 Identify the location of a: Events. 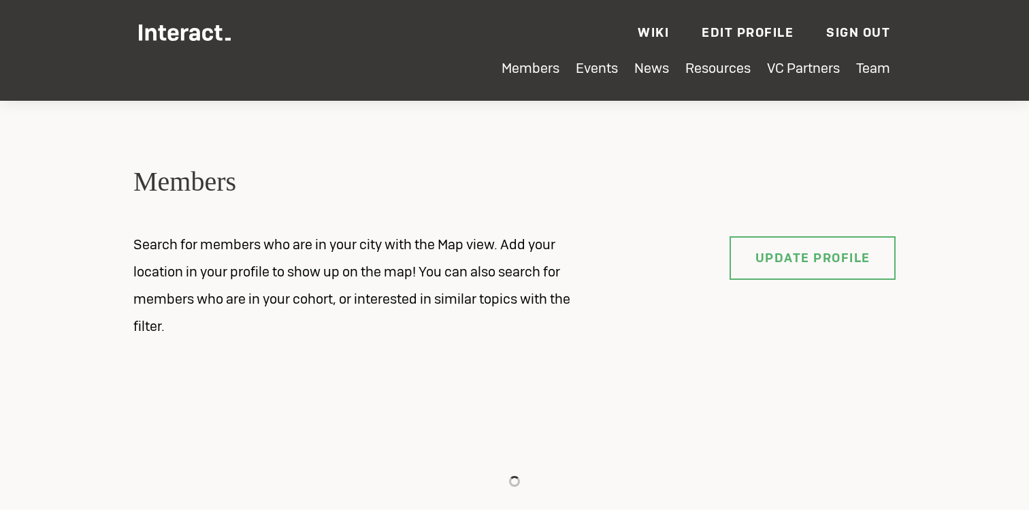
(597, 68).